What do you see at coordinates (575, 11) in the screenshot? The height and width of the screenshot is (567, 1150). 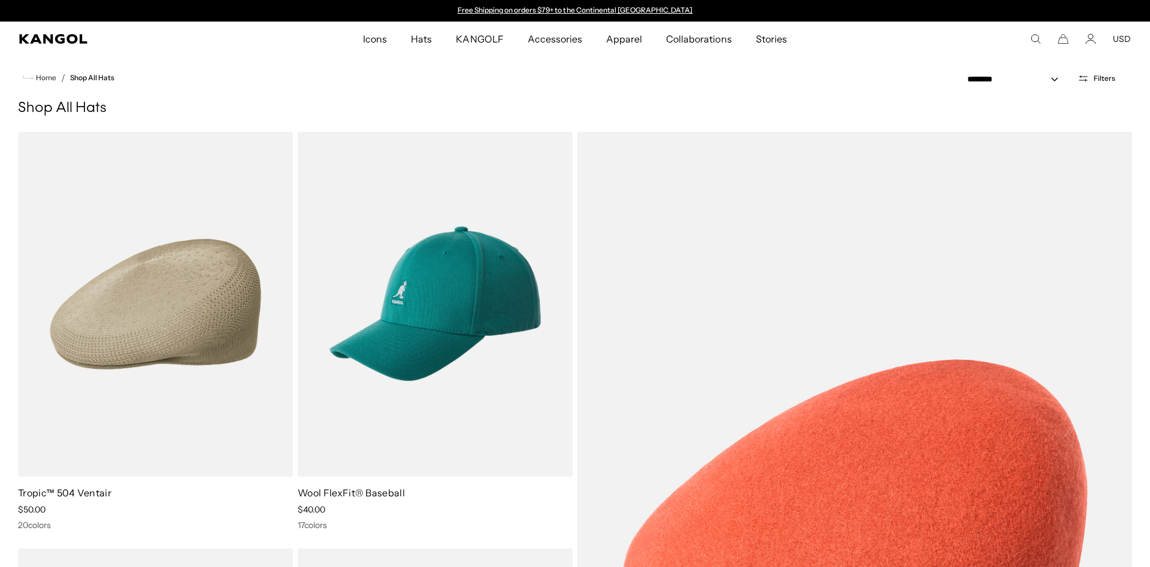 I see `div: 1 of 2` at bounding box center [575, 11].